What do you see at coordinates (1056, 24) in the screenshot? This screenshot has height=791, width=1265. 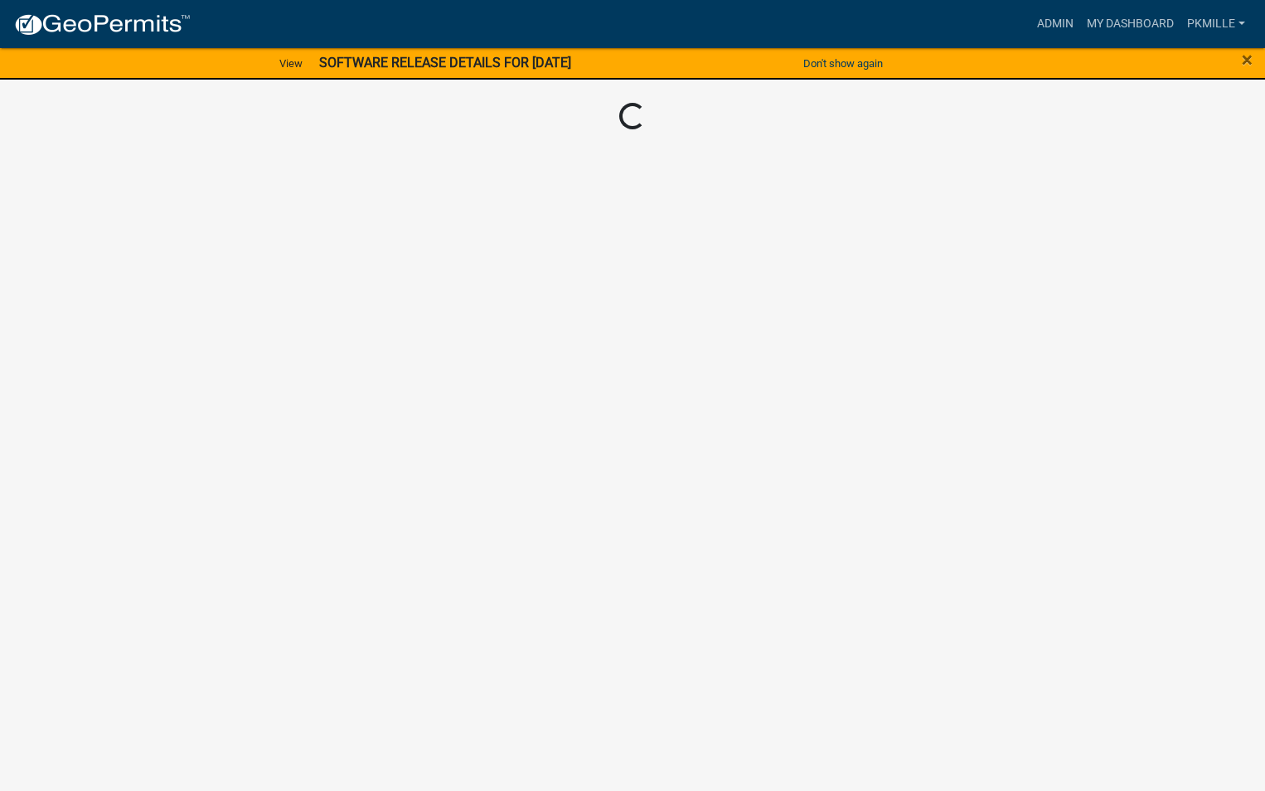 I see `a: Admin` at bounding box center [1056, 24].